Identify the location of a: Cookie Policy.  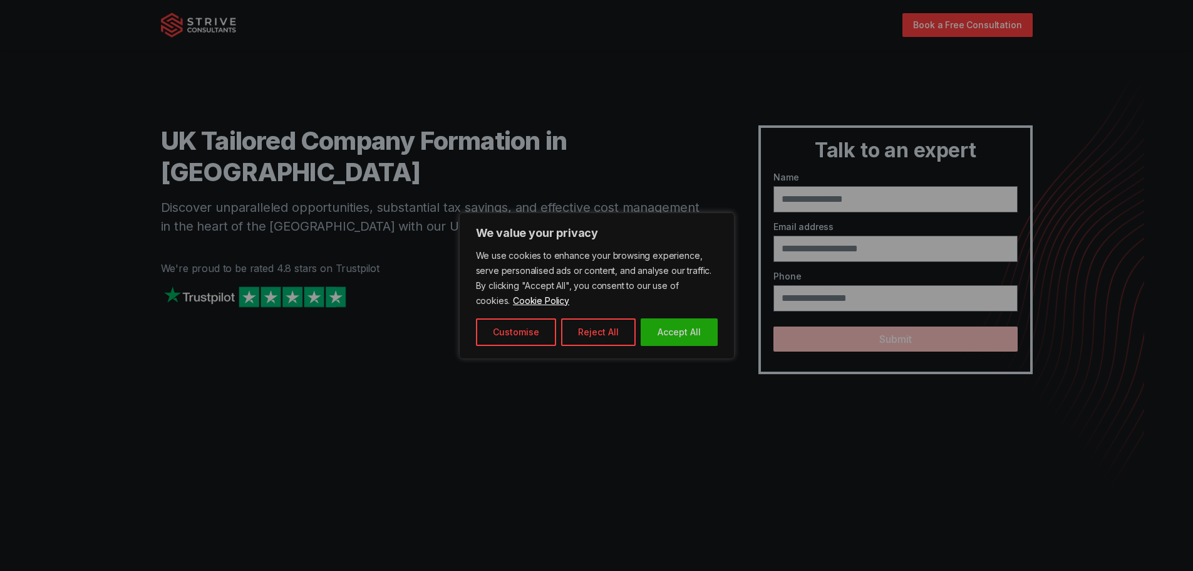
(541, 300).